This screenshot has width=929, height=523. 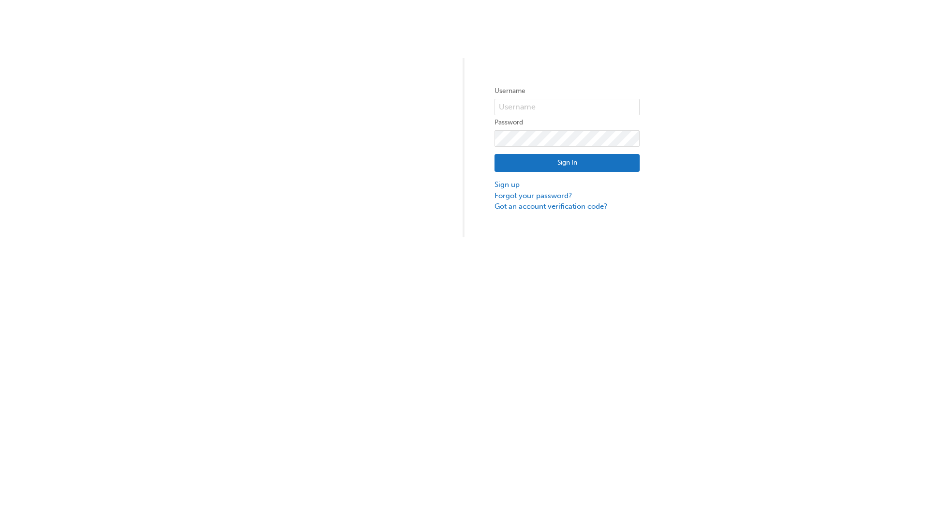 I want to click on a: Forgot your password?, so click(x=567, y=196).